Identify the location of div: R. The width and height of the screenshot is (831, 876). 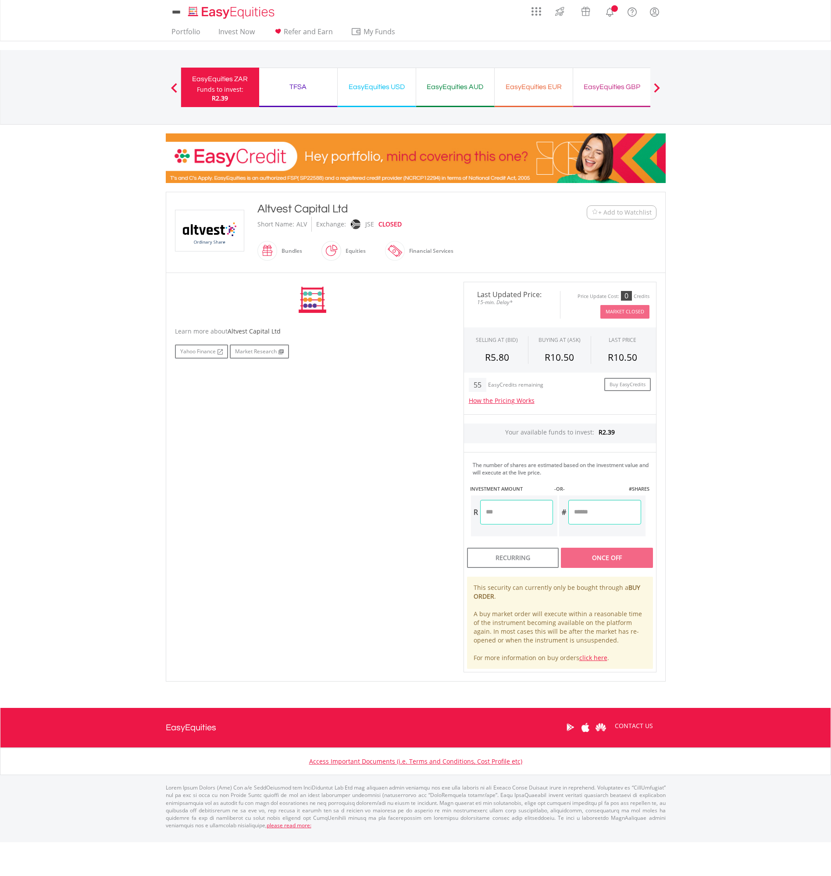
(476, 512).